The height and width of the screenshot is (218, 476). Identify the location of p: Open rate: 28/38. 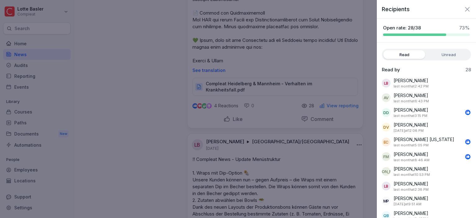
(402, 28).